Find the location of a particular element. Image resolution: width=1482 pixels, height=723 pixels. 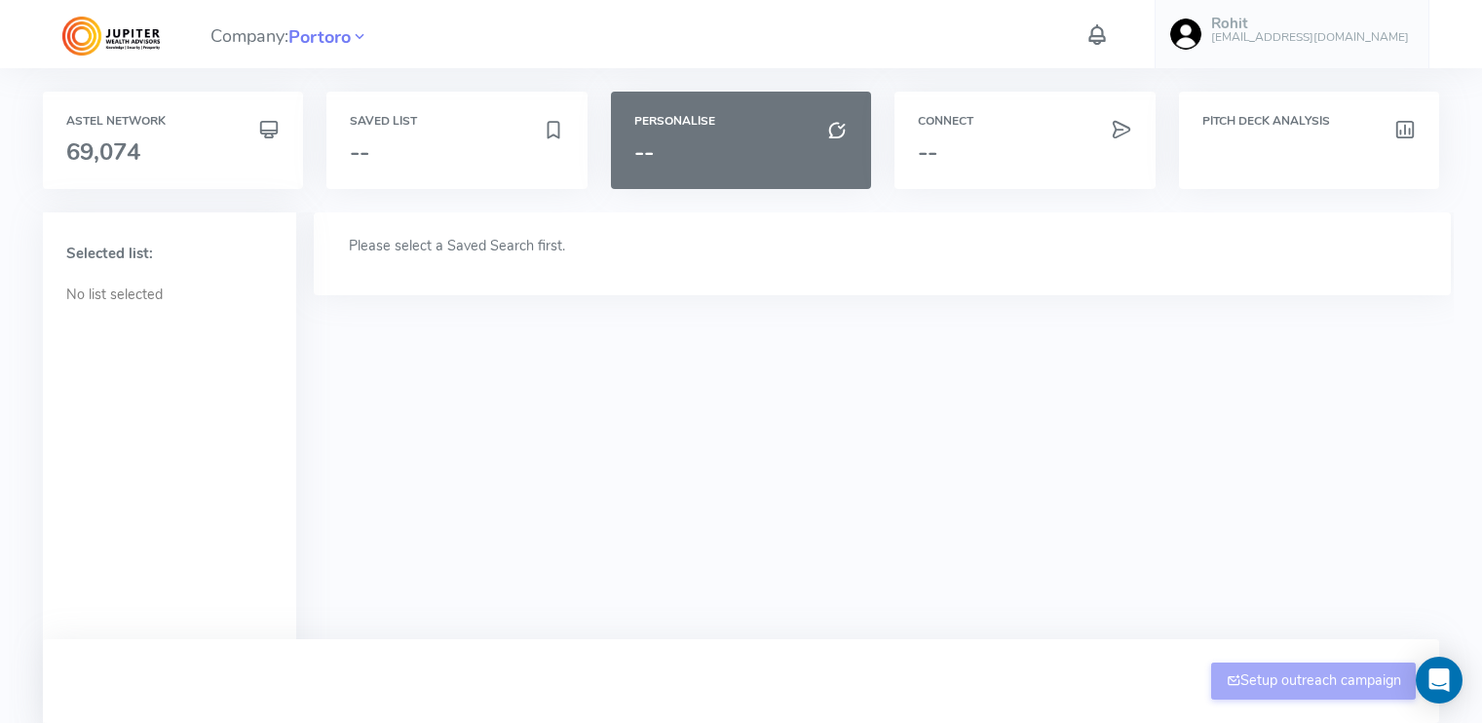

h6: Connect is located at coordinates (1024, 121).